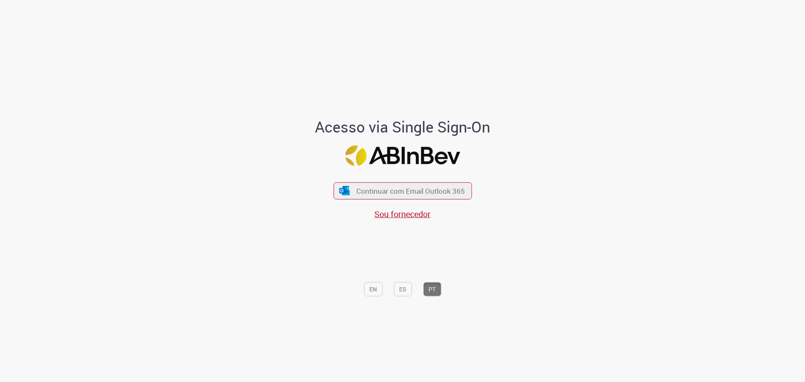  What do you see at coordinates (345, 190) in the screenshot?
I see `img: ícone Azure/Microsoft 360` at bounding box center [345, 190].